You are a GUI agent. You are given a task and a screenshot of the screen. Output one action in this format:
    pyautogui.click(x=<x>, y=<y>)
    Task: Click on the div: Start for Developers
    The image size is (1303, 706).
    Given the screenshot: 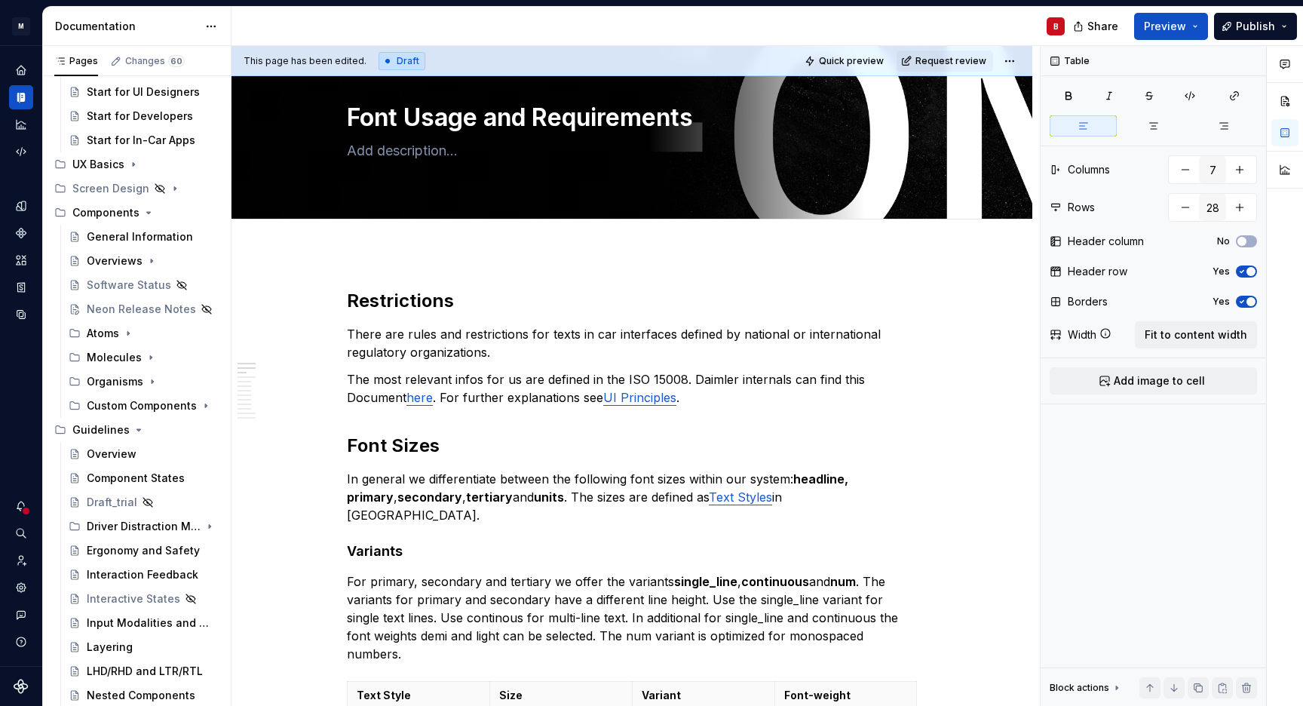 What is the action you would take?
    pyautogui.click(x=140, y=116)
    